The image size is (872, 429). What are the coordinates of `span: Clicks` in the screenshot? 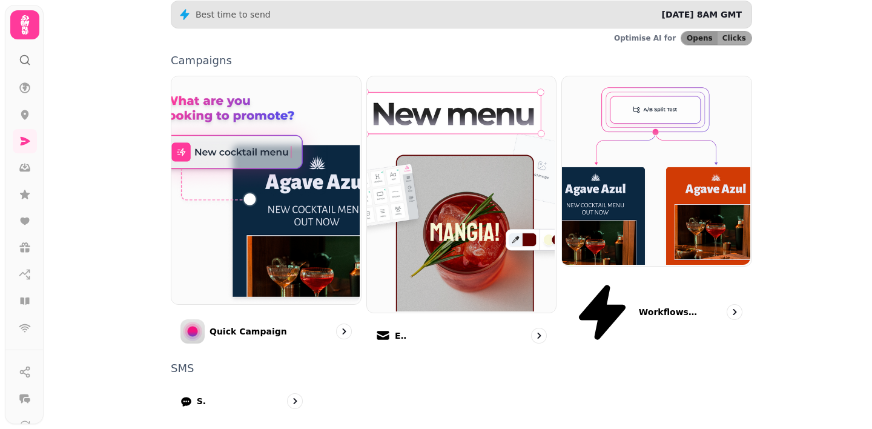 It's located at (734, 38).